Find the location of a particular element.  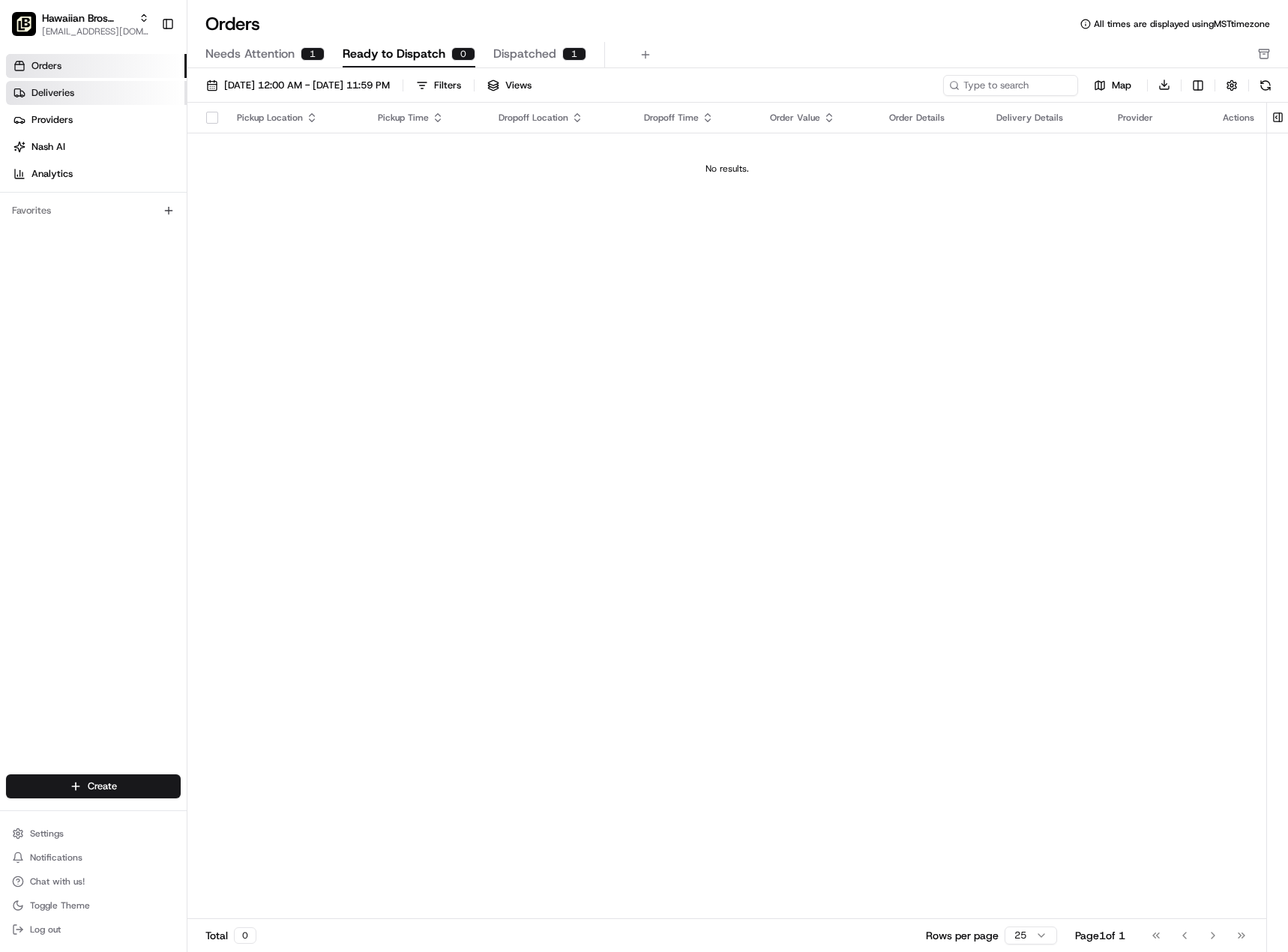

a: Providers is located at coordinates (96, 120).